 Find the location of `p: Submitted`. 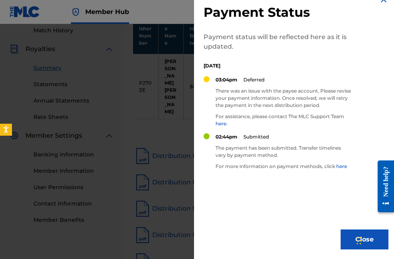

p: Submitted is located at coordinates (256, 137).